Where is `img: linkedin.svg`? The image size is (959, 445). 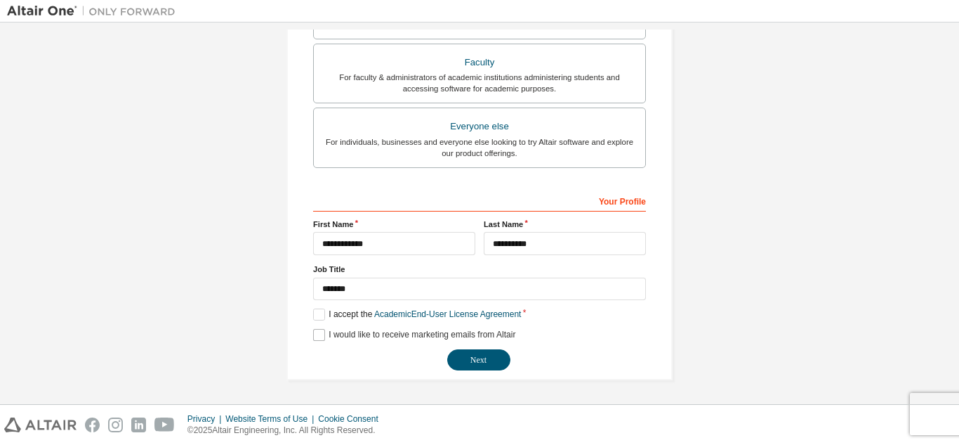 img: linkedin.svg is located at coordinates (138, 424).